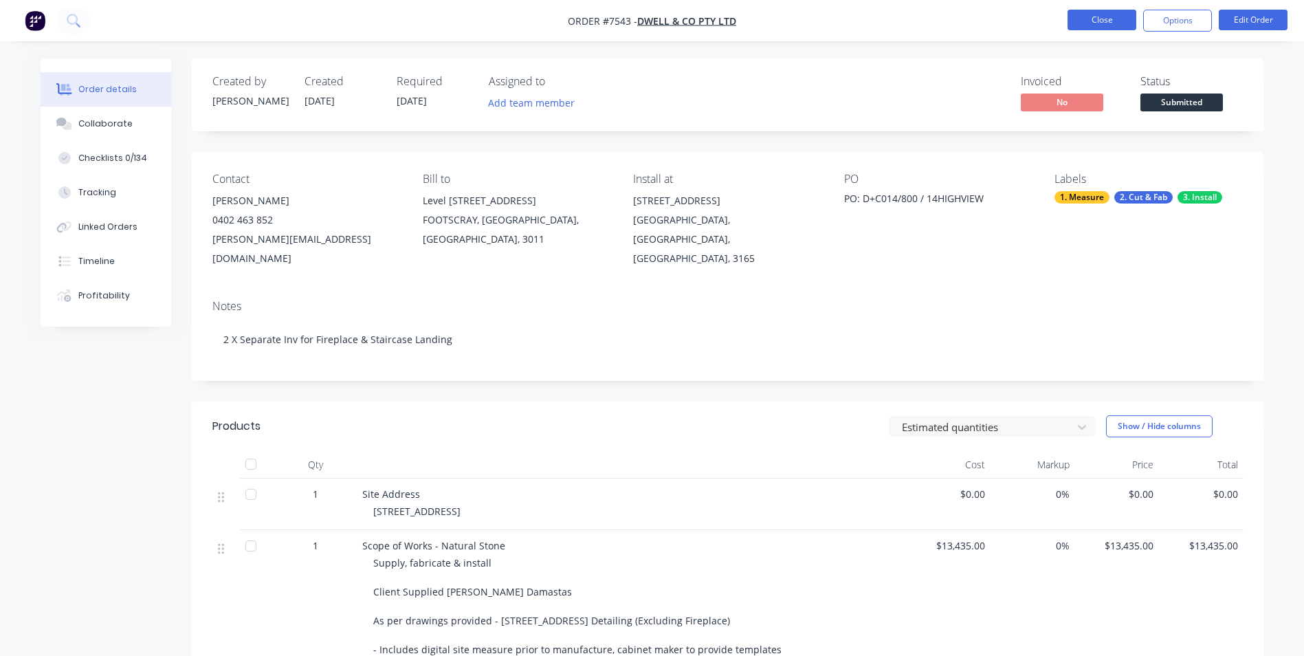 This screenshot has height=656, width=1304. Describe the element at coordinates (938, 179) in the screenshot. I see `div: PO` at that location.